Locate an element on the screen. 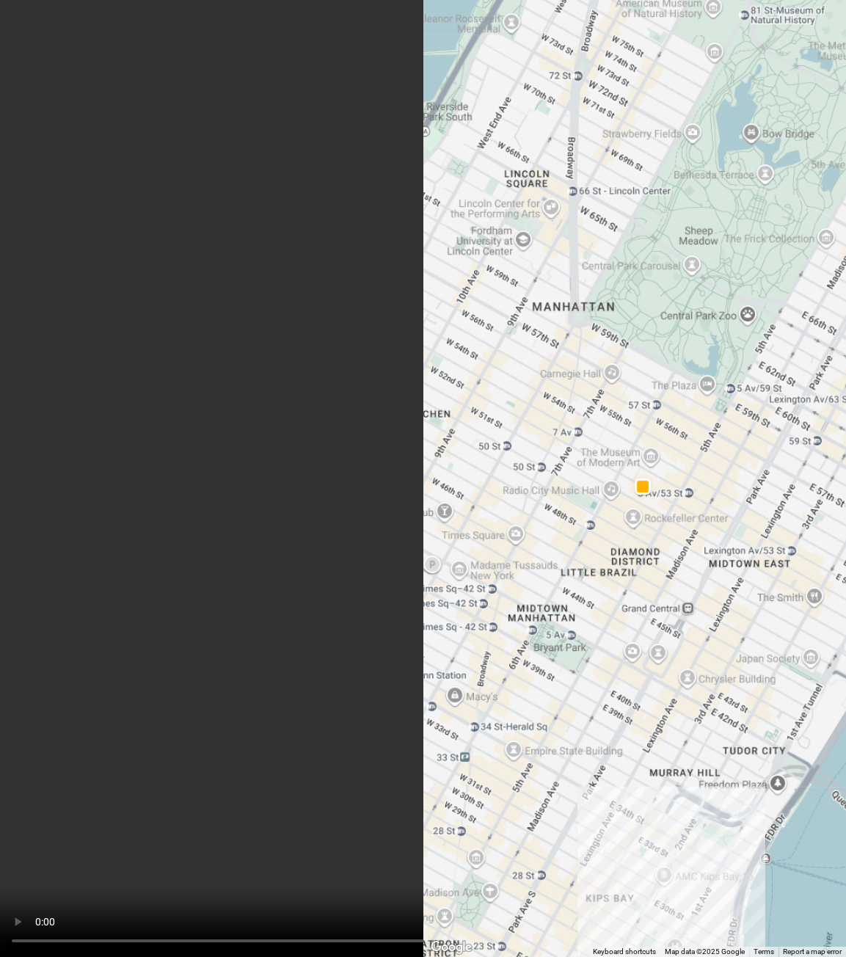 This screenshot has width=846, height=957. button: Keyboard shortcuts is located at coordinates (624, 952).